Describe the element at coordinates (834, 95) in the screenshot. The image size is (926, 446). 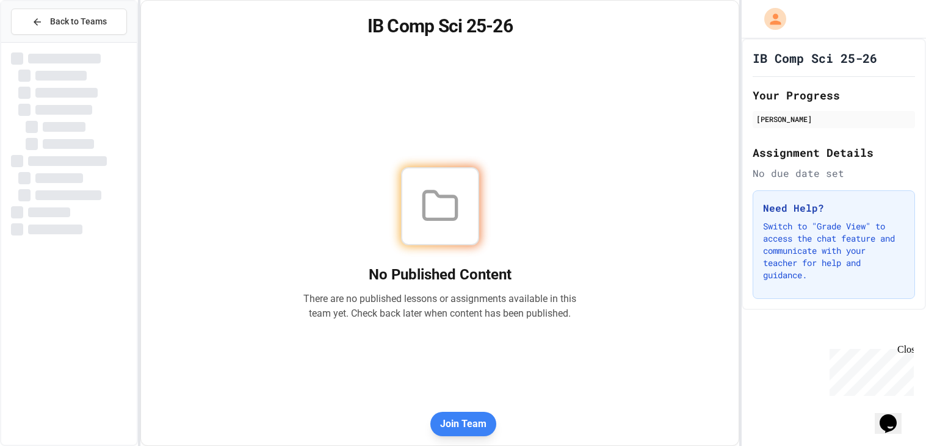
I see `h2: Your Progress` at that location.